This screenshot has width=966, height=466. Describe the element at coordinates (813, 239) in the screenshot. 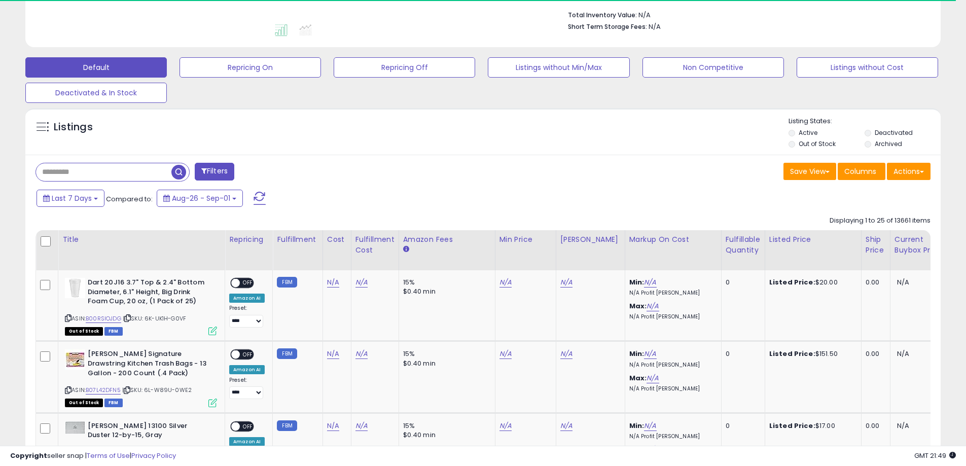

I see `div: Listed Price` at that location.